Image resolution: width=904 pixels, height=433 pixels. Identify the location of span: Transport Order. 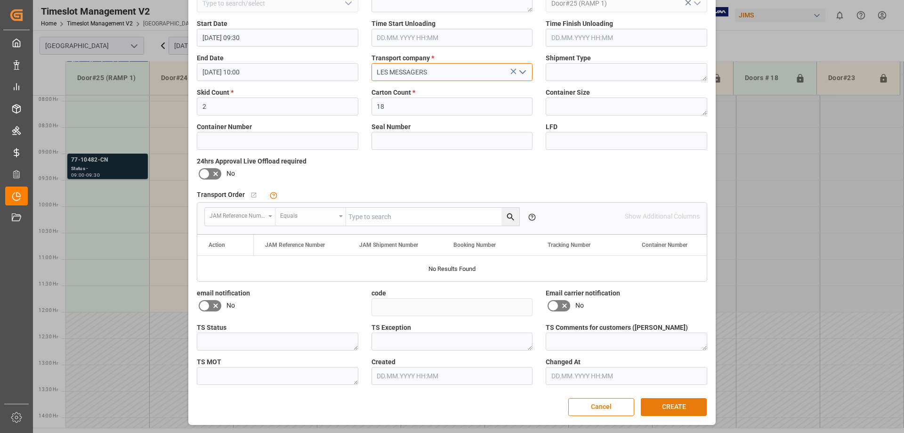
(221, 195).